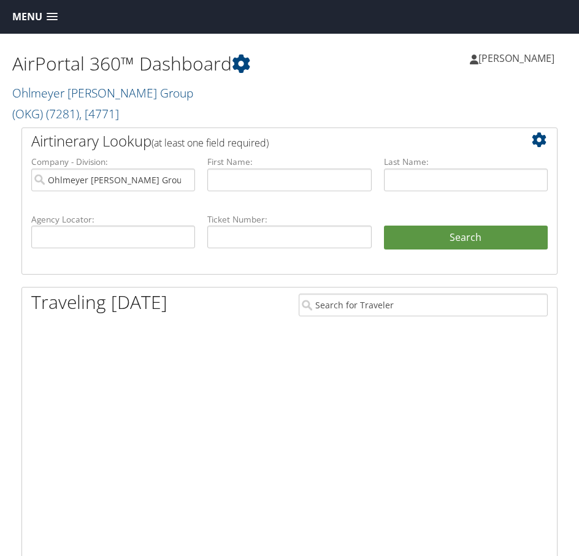 This screenshot has height=556, width=579. What do you see at coordinates (151, 64) in the screenshot?
I see `h1: AirPortal 360™ Dashboard` at bounding box center [151, 64].